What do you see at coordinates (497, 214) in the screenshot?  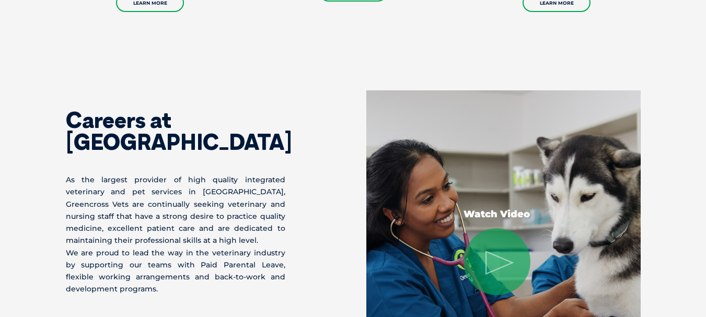 I see `p: Watch Video` at bounding box center [497, 214].